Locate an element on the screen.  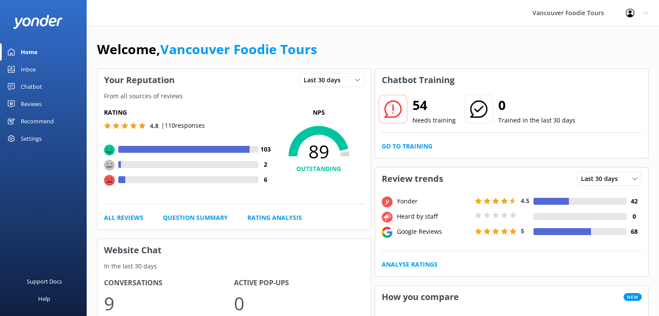
h4: 68 is located at coordinates (634, 232).